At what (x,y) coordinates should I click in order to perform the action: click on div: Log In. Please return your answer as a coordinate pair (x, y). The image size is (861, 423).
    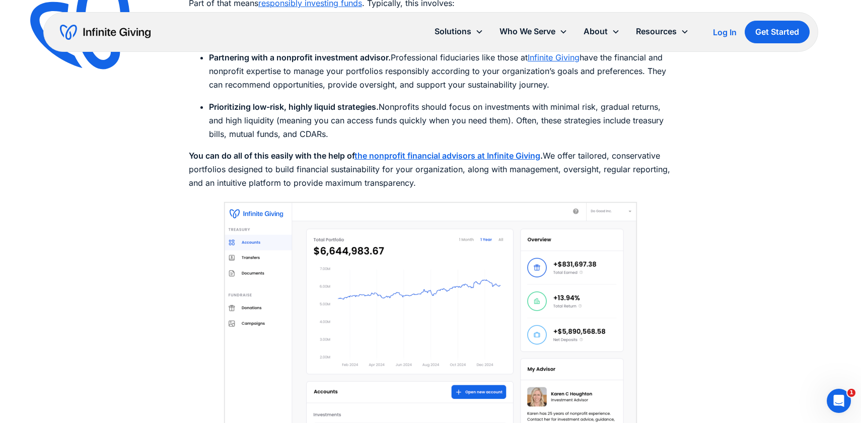
    Looking at the image, I should click on (724, 32).